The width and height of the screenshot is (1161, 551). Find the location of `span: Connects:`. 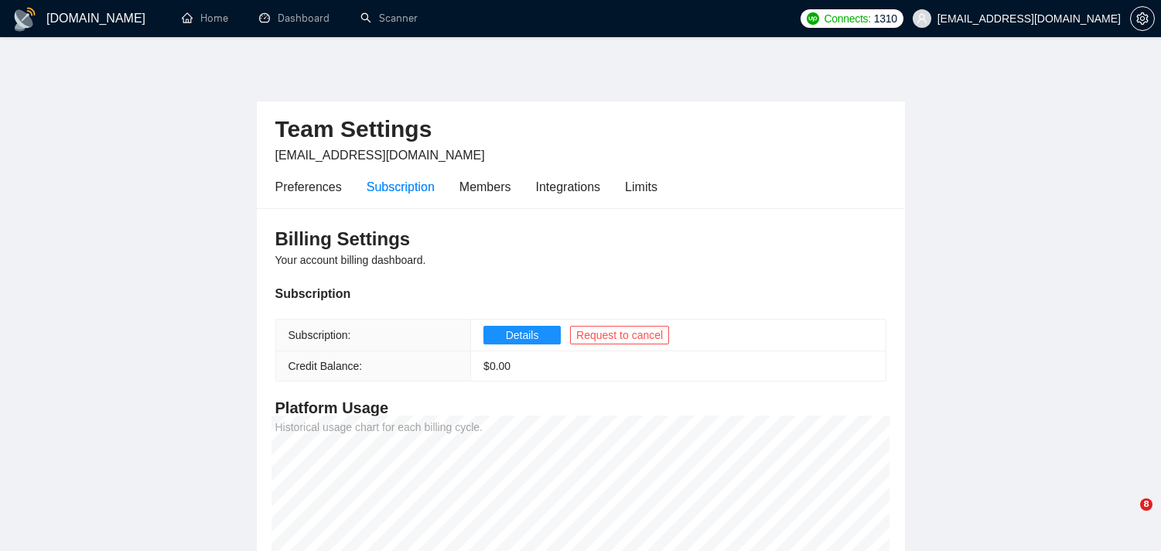

span: Connects: is located at coordinates (847, 19).